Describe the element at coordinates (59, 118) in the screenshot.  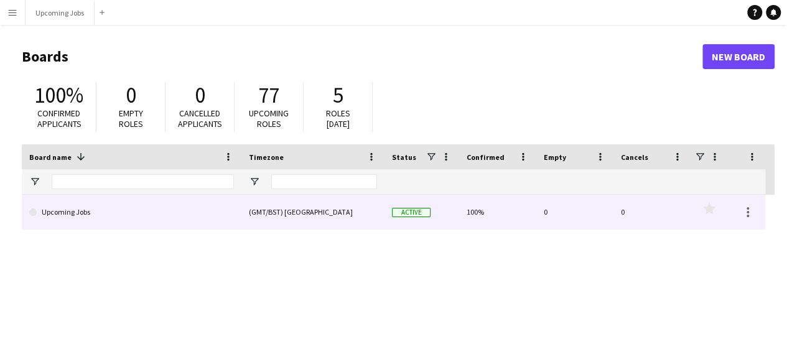
I see `span: Confirmed applicants` at that location.